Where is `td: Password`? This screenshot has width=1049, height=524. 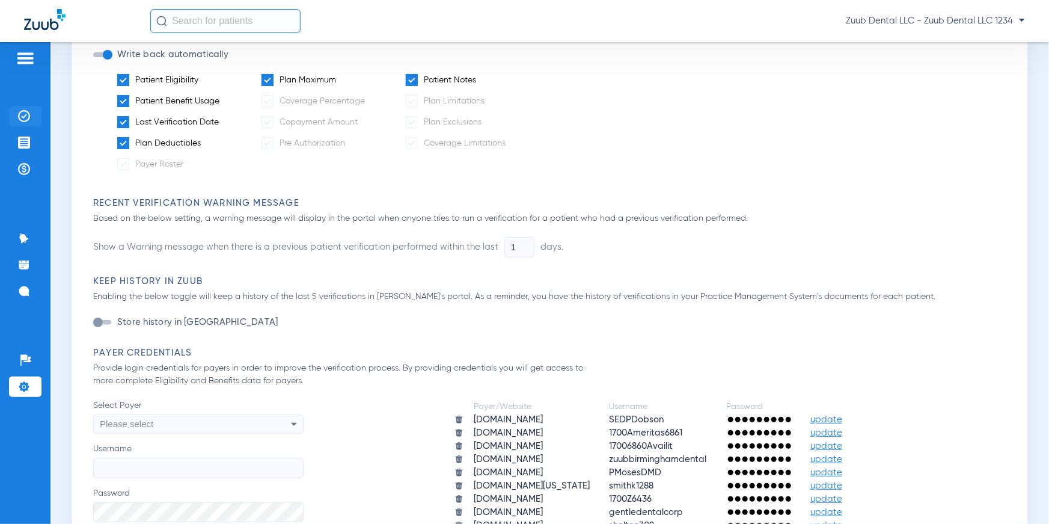 td: Password is located at coordinates (759, 406).